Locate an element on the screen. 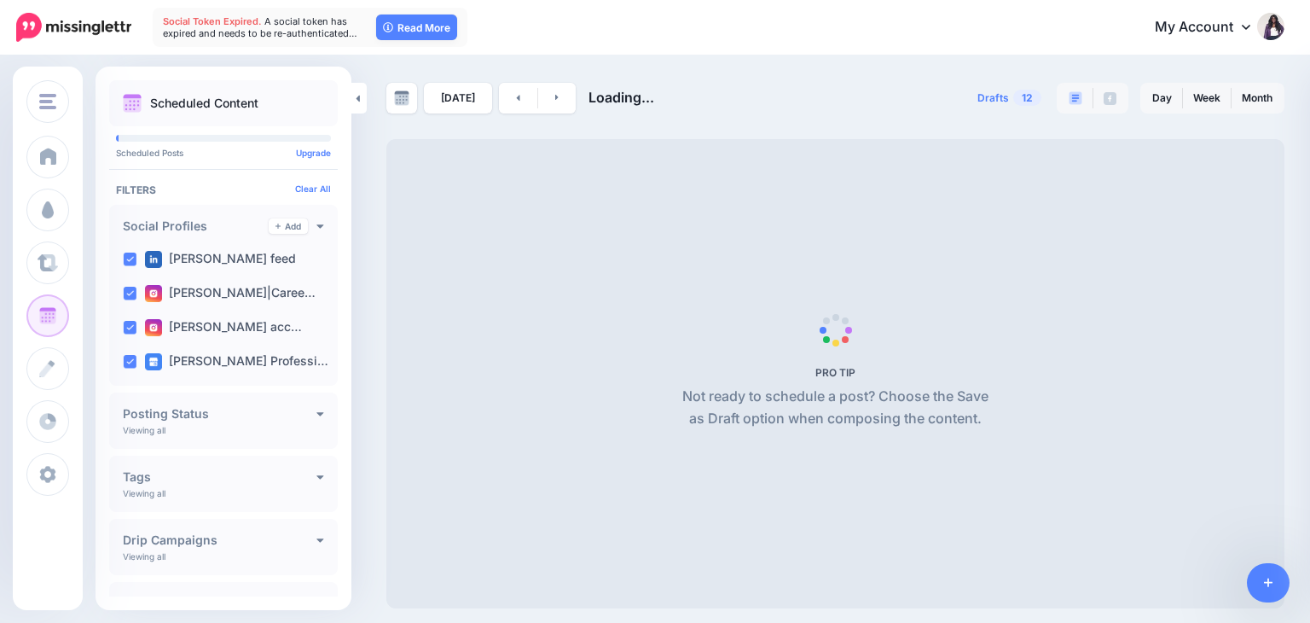 This screenshot has height=623, width=1310. img: calendar-grey-darker.png is located at coordinates (402, 98).